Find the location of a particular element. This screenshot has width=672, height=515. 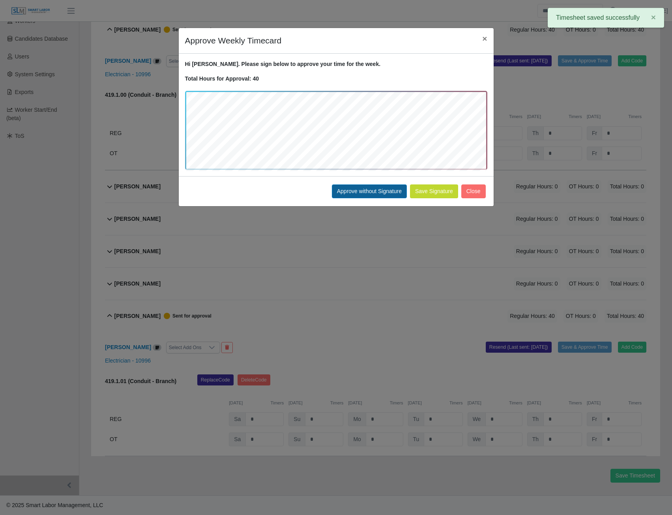

div: Timesheet saved successfully is located at coordinates (606, 18).